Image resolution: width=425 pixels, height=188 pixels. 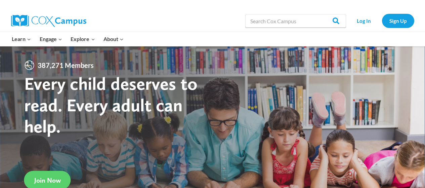 I want to click on span: Learn, so click(x=21, y=39).